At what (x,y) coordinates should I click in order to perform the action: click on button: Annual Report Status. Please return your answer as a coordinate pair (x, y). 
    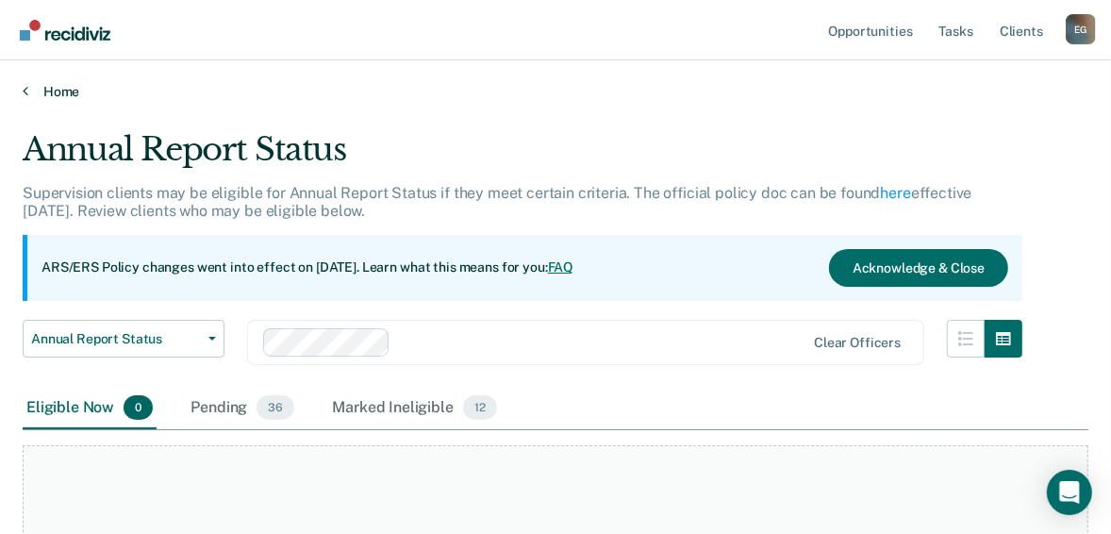
    Looking at the image, I should click on (124, 339).